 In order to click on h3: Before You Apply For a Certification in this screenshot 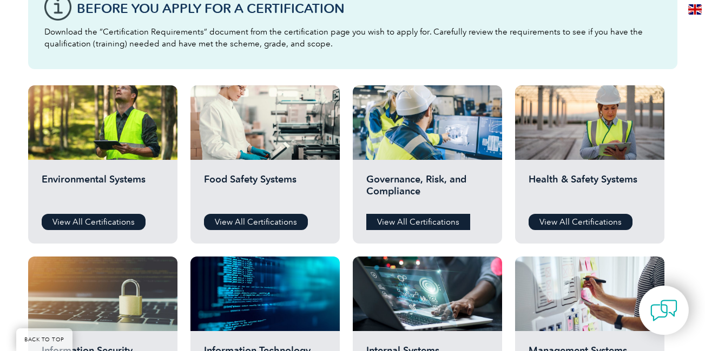, I will do `click(369, 8)`.